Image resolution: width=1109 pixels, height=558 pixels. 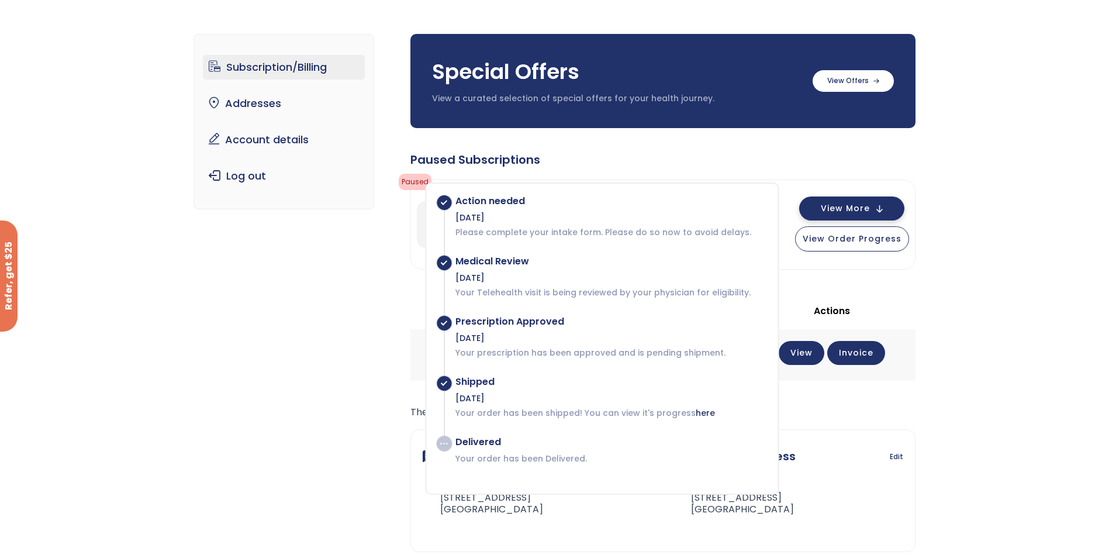 What do you see at coordinates (832, 311) in the screenshot?
I see `span: Actions` at bounding box center [832, 311].